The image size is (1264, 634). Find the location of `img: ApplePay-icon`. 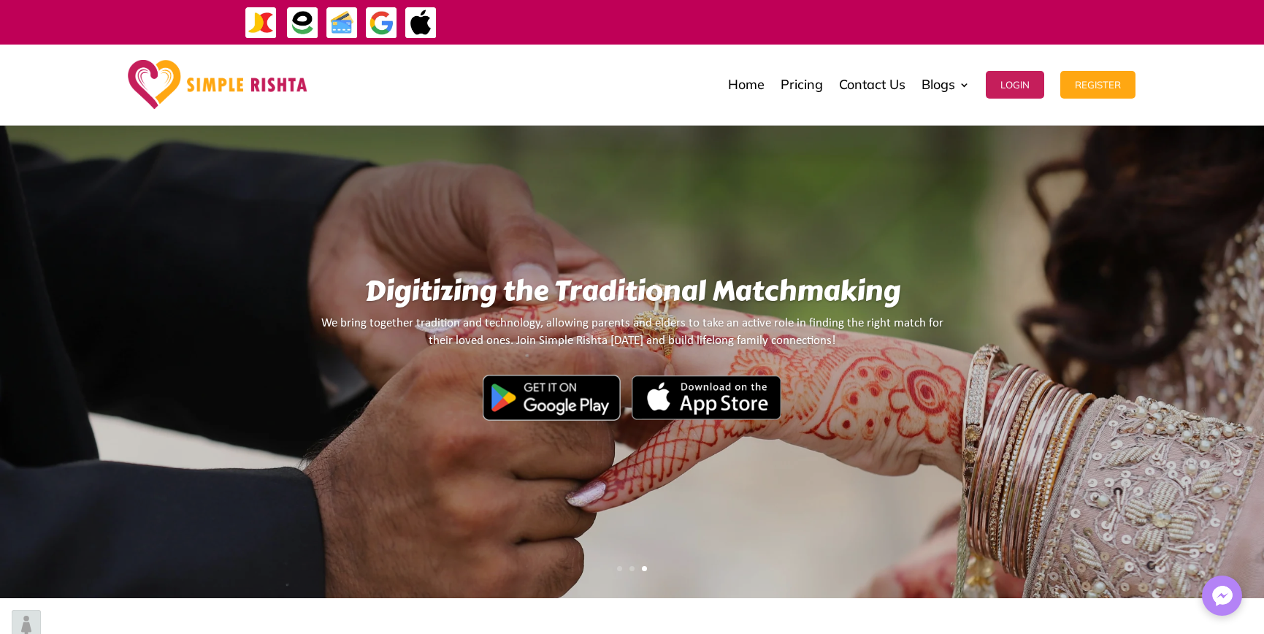

img: ApplePay-icon is located at coordinates (421, 23).